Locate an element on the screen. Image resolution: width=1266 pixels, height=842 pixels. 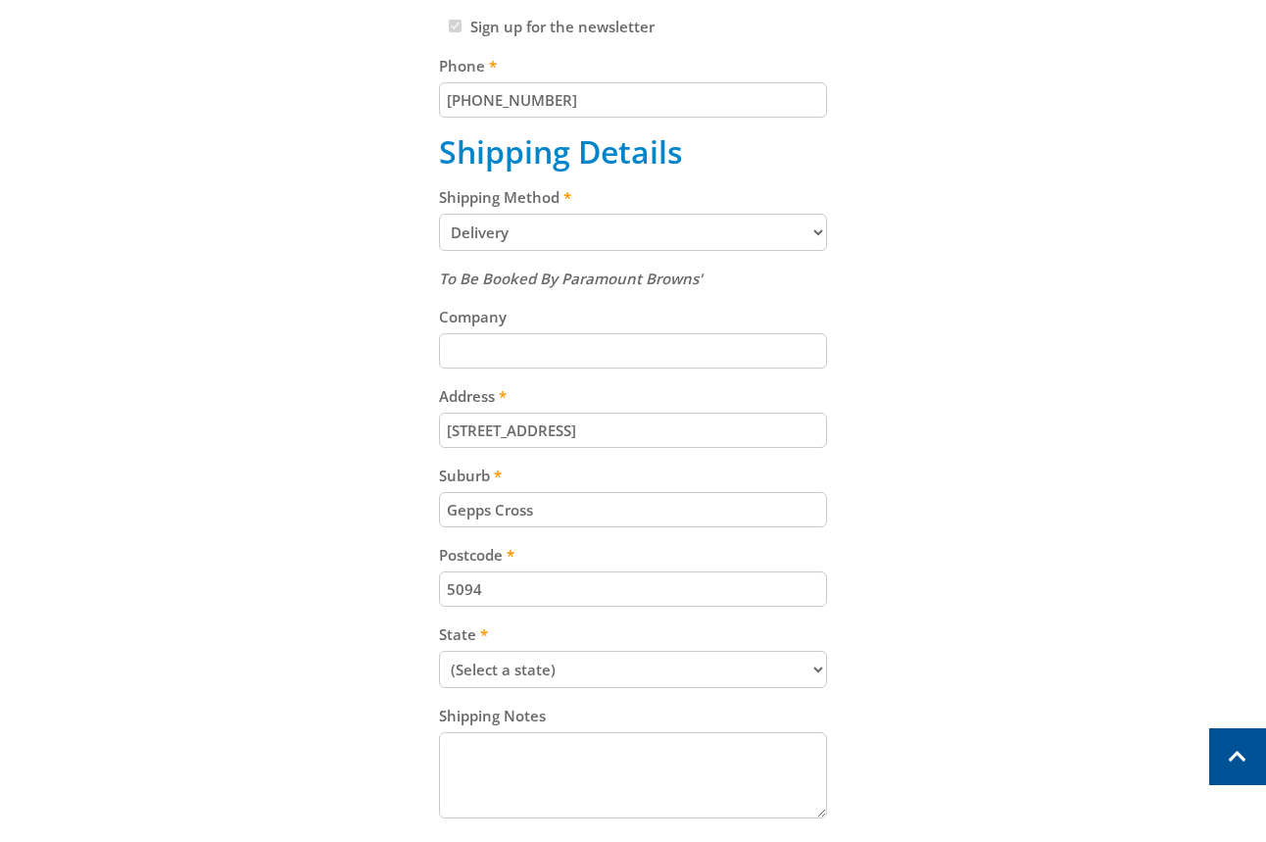
input: Please enter your postcode. is located at coordinates (633, 589).